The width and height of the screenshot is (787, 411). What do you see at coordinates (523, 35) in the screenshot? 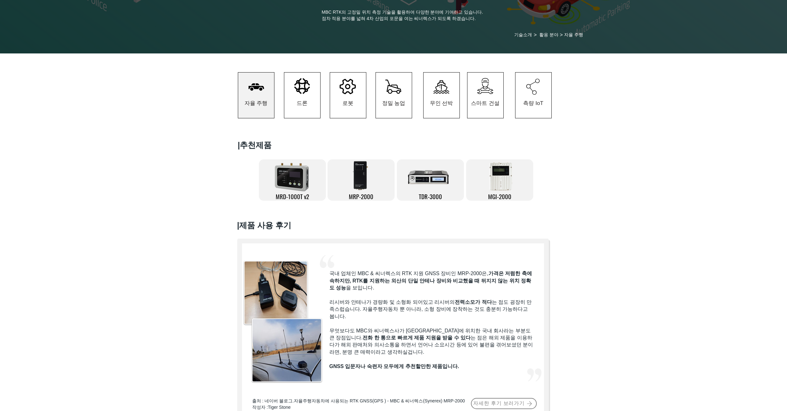
I see `span: 기술소개` at bounding box center [523, 35].